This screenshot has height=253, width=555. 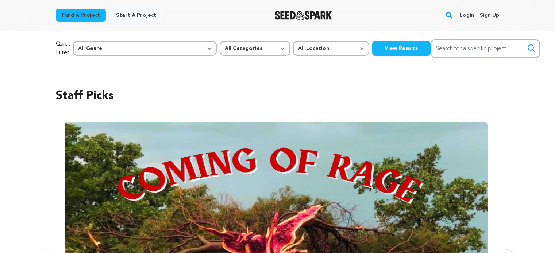 I want to click on input: Search for a specific project, so click(x=485, y=48).